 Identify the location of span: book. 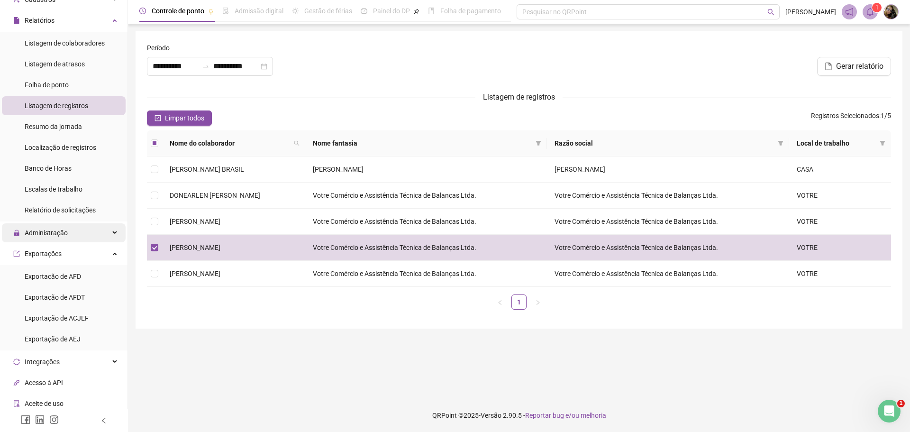
(431, 11).